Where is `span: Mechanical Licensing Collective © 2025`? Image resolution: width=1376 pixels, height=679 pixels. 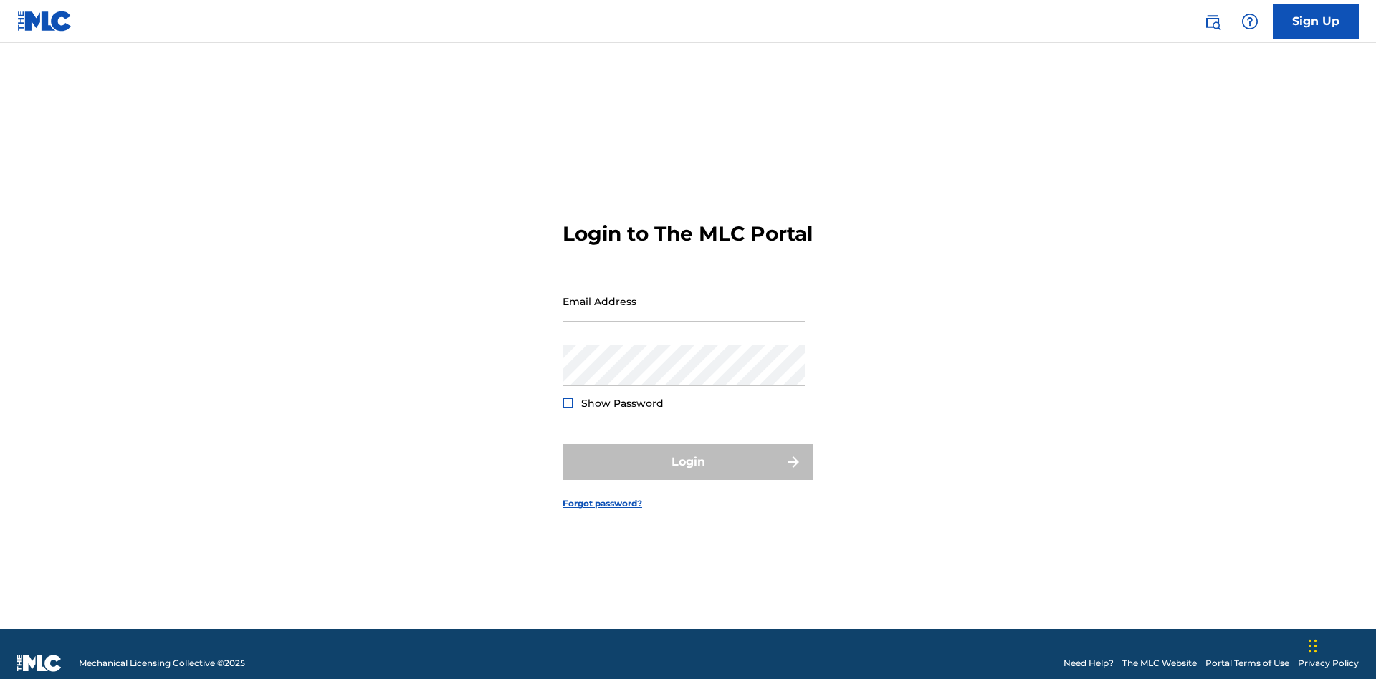 span: Mechanical Licensing Collective © 2025 is located at coordinates (162, 664).